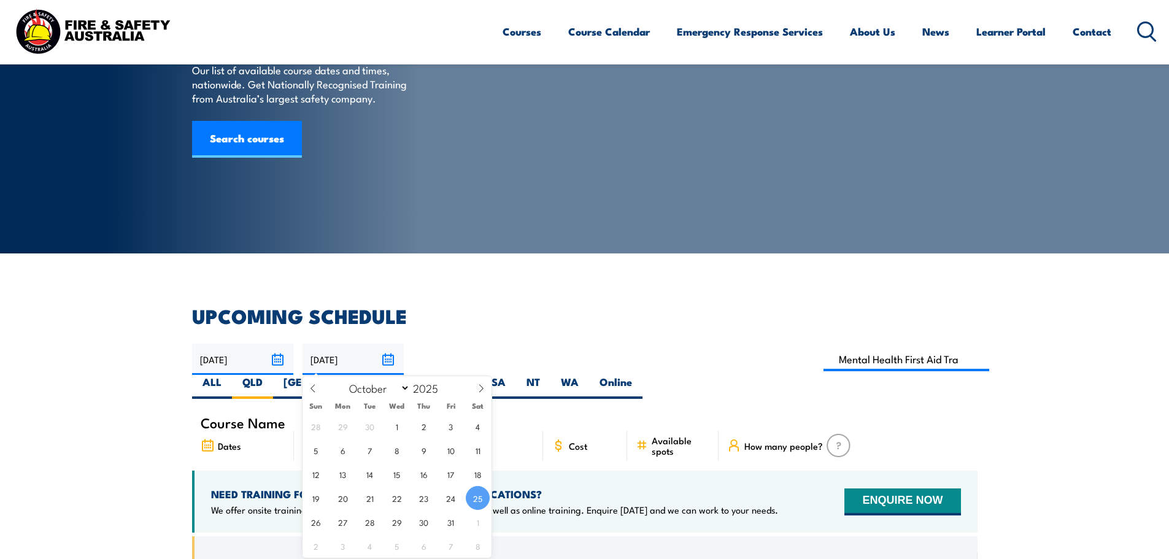 Image resolution: width=1169 pixels, height=559 pixels. Describe the element at coordinates (495, 510) in the screenshot. I see `p: We offer onsite training, training at our centres, multisite solutions as well as online training...` at that location.